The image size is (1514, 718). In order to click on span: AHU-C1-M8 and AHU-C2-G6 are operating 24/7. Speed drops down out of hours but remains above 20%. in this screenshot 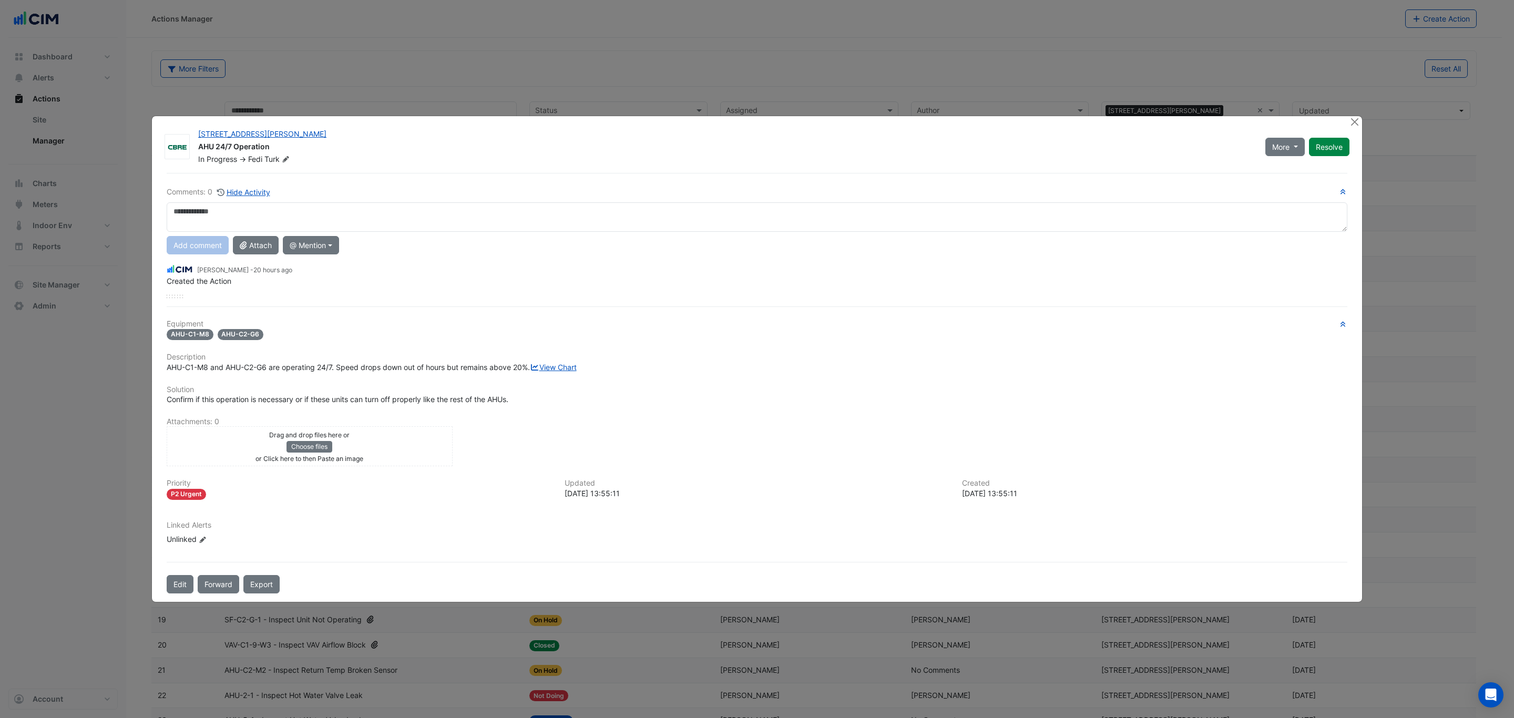, I will do `click(372, 367)`.